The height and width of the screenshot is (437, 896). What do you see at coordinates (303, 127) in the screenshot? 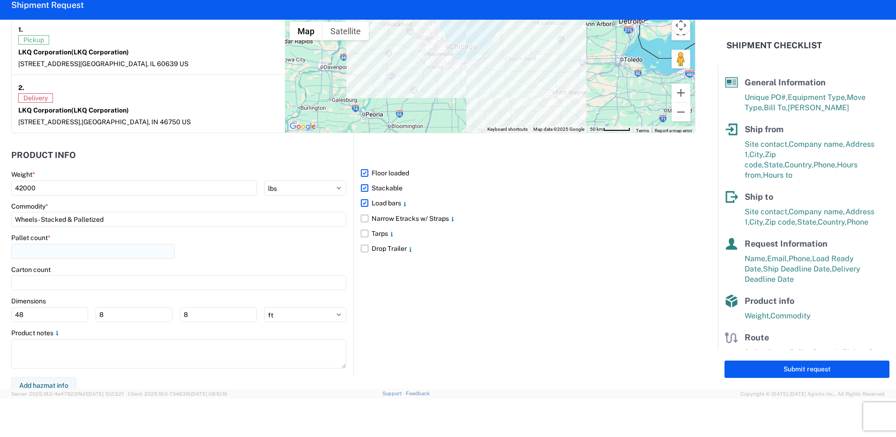
I see `img: Google` at bounding box center [303, 127].